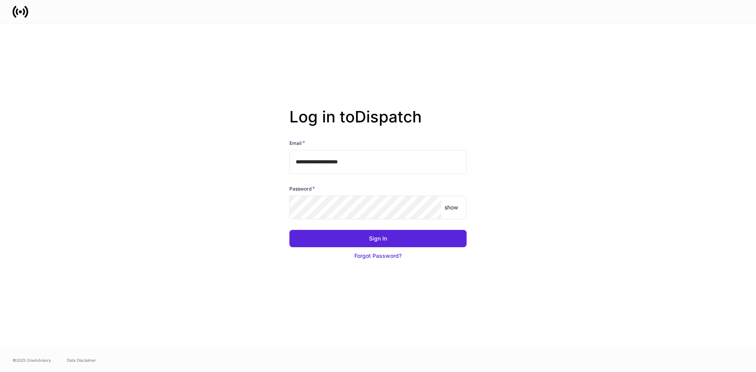 The width and height of the screenshot is (756, 372). Describe the element at coordinates (378, 256) in the screenshot. I see `div: Forgot Password?` at that location.